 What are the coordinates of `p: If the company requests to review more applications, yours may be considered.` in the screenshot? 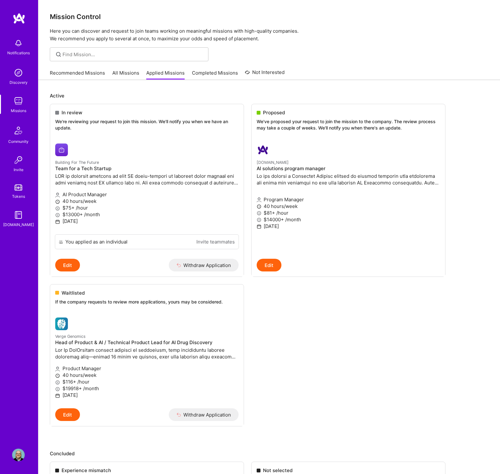 It's located at (147, 302).